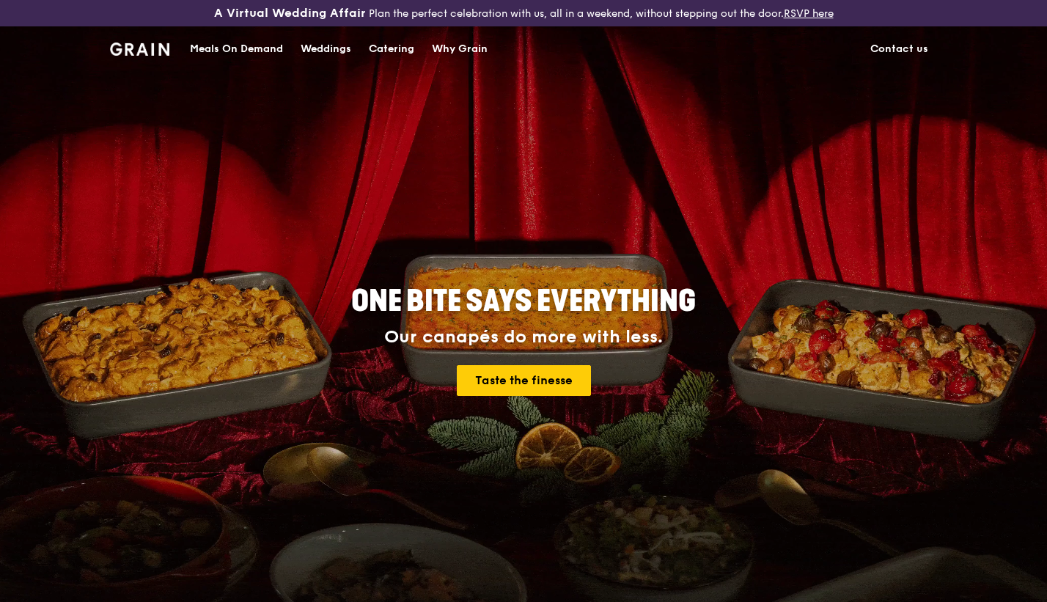 The height and width of the screenshot is (602, 1047). Describe the element at coordinates (290, 13) in the screenshot. I see `h3: A Virtual Wedding Affair` at that location.